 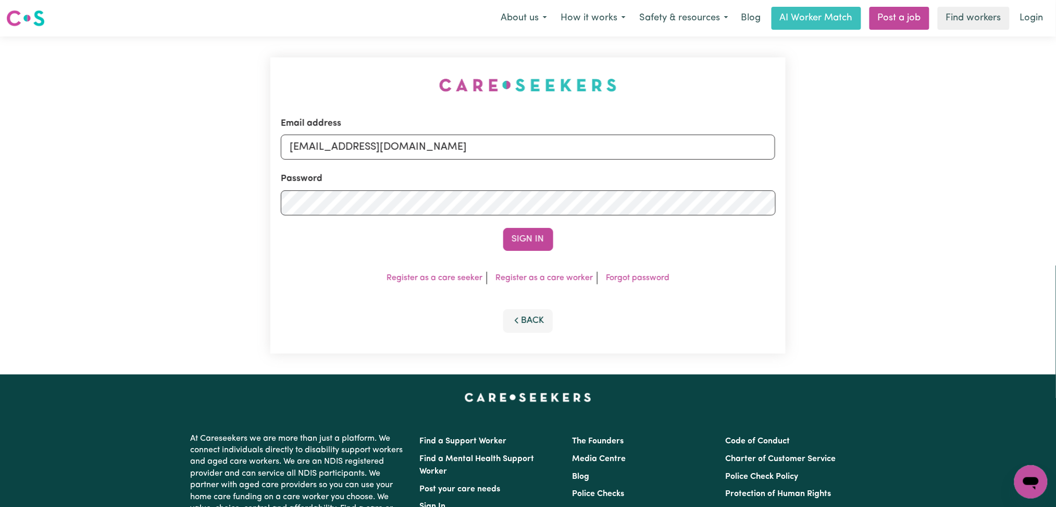 I want to click on a: Protection of Human Rights, so click(x=778, y=493).